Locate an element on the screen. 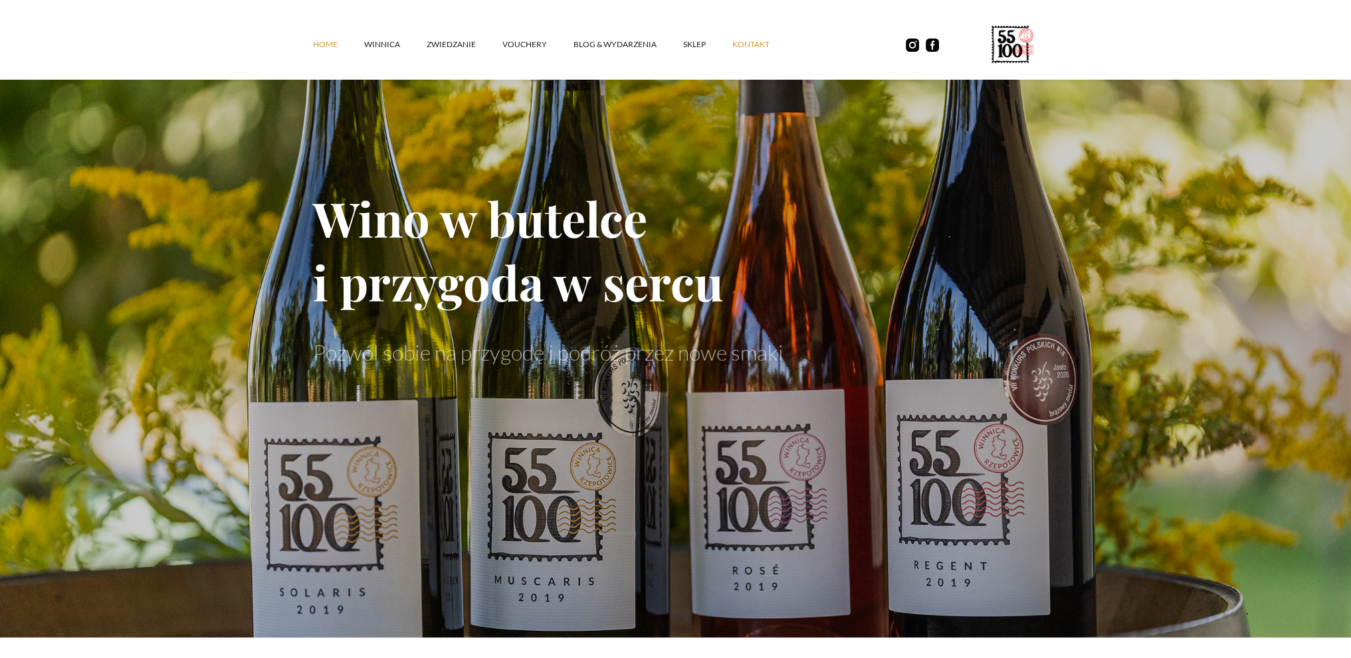 This screenshot has height=658, width=1351. a: Blog & Wydarzenia is located at coordinates (628, 45).